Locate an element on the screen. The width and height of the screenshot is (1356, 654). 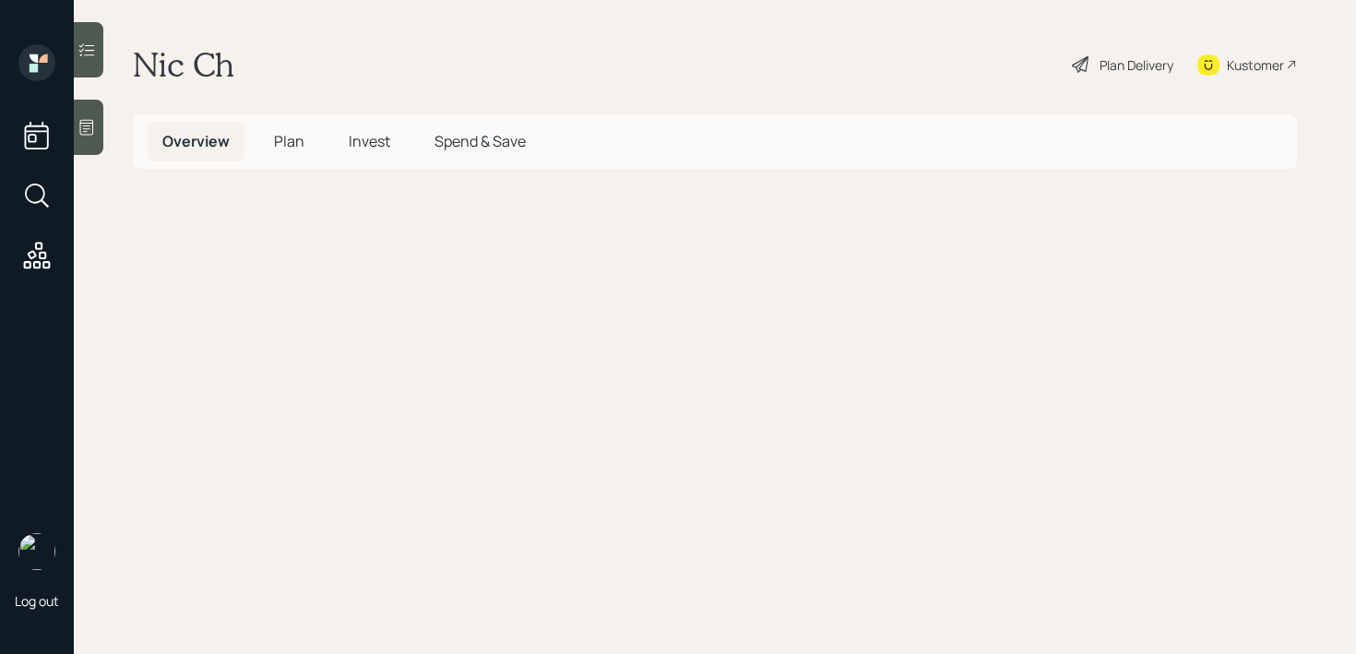
span: Overview is located at coordinates (196, 141).